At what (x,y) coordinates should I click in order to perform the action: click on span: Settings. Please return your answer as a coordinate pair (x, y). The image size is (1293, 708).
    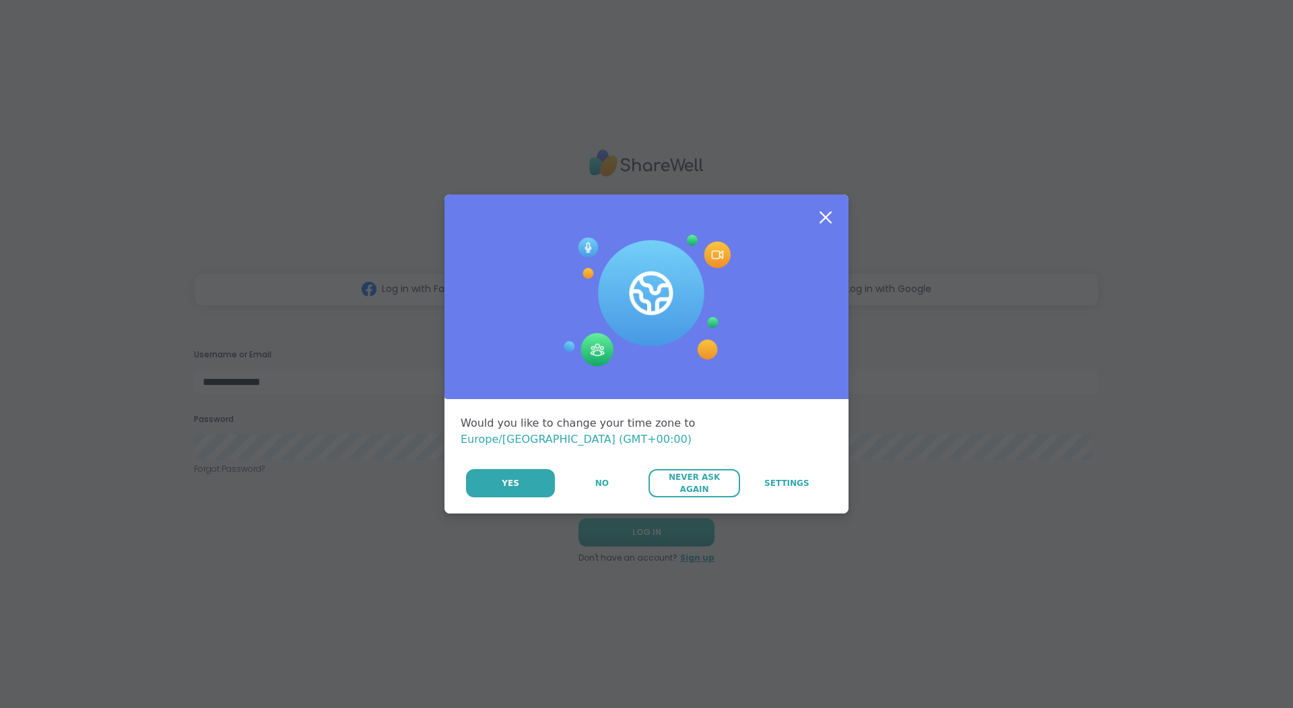
    Looking at the image, I should click on (786, 483).